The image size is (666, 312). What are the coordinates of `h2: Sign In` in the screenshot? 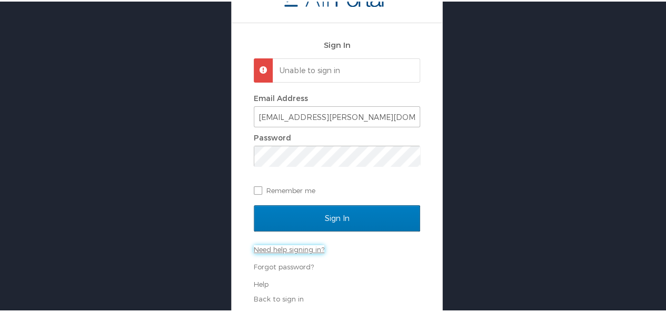 It's located at (337, 43).